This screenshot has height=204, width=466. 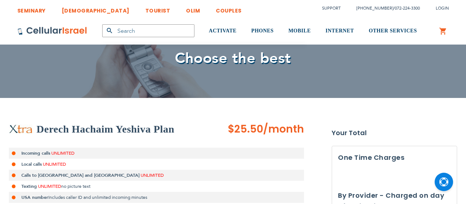 What do you see at coordinates (193, 8) in the screenshot?
I see `a: OLIM` at bounding box center [193, 8].